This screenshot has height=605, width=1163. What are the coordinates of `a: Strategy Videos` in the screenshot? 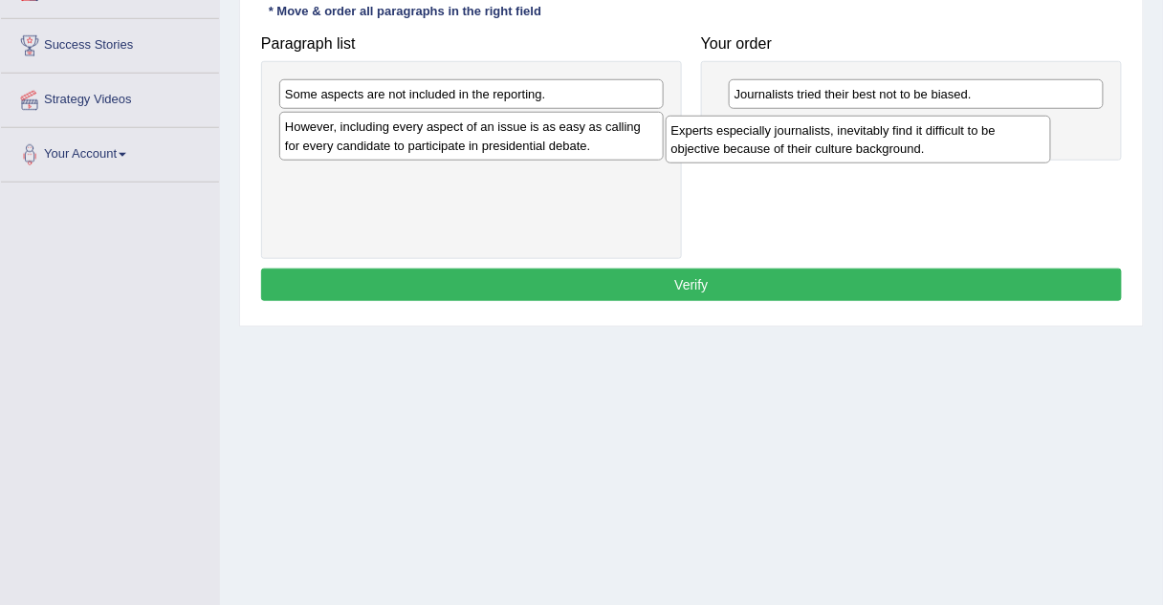 It's located at (110, 98).